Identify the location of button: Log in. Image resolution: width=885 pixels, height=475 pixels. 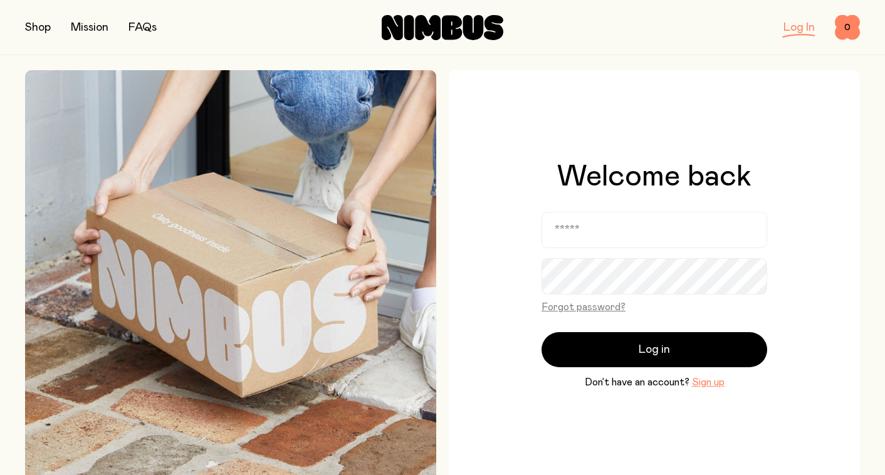
(654, 350).